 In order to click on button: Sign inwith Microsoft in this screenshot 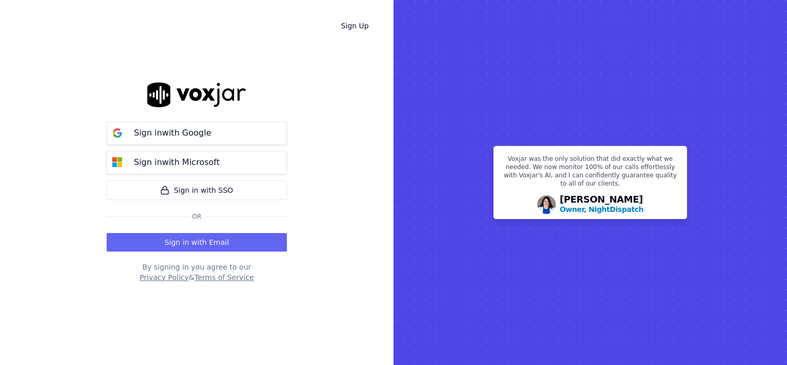, I will do `click(197, 162)`.